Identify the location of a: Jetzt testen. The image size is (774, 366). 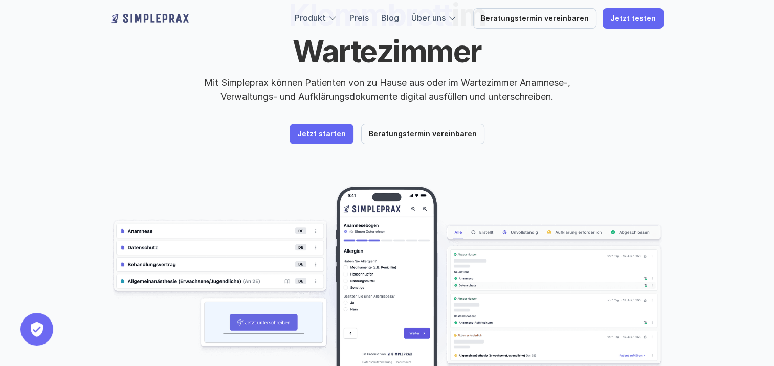
(633, 18).